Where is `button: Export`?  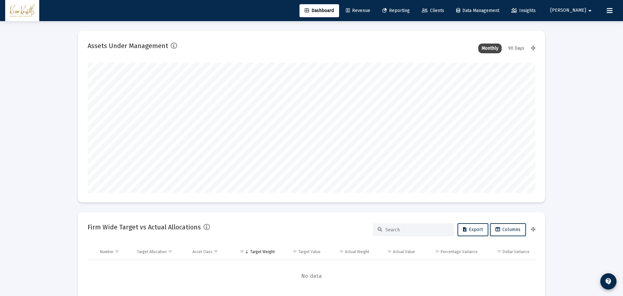
button: Export is located at coordinates (473, 230).